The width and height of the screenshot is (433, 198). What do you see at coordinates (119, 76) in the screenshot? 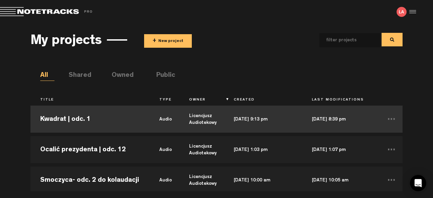
I see `li: Owned` at bounding box center [119, 76].